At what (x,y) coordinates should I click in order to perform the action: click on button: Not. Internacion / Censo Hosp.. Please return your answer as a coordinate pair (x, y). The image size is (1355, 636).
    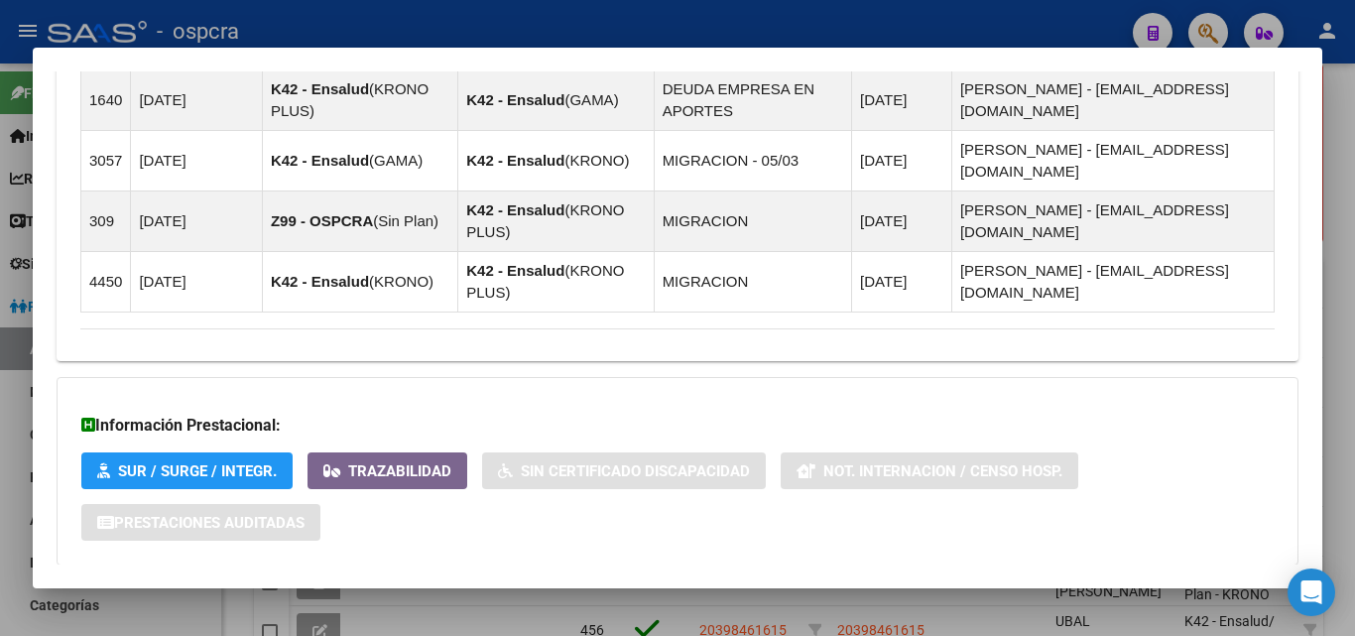
    Looking at the image, I should click on (929, 470).